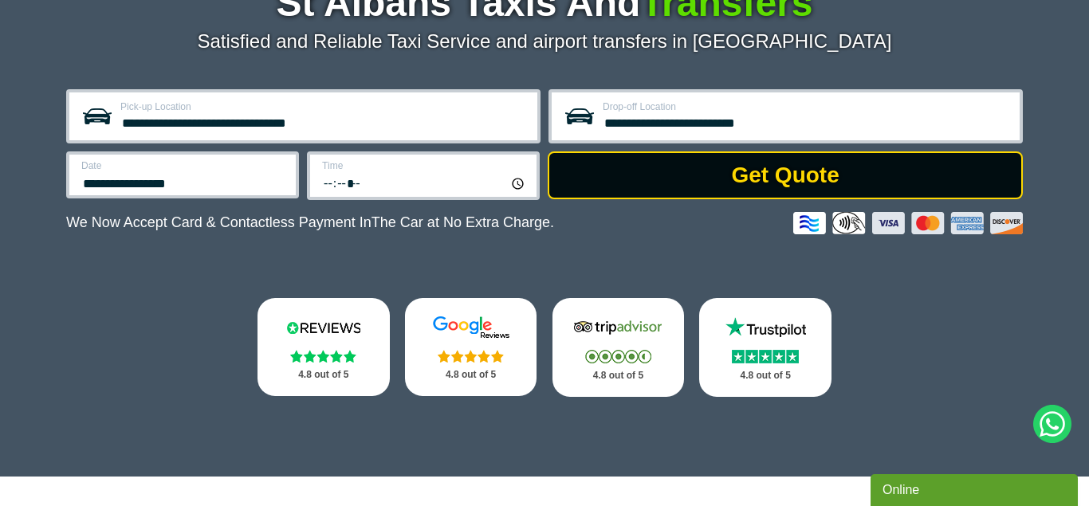 The width and height of the screenshot is (1089, 506). Describe the element at coordinates (324, 347) in the screenshot. I see `a: Reviews.io Stars 4.8 out of 5` at that location.